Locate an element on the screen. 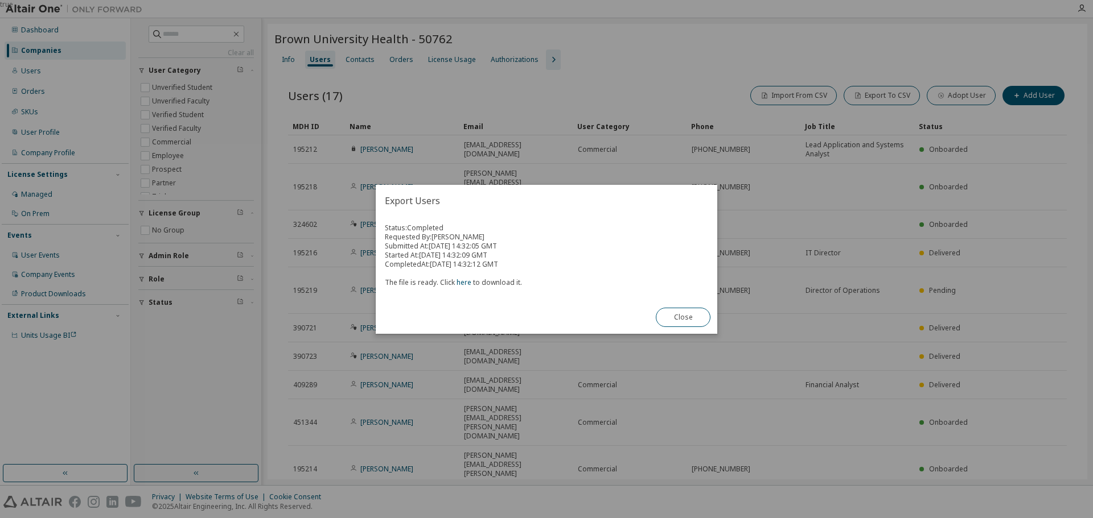 This screenshot has width=1093, height=518. h2: Export Users is located at coordinates (546, 201).